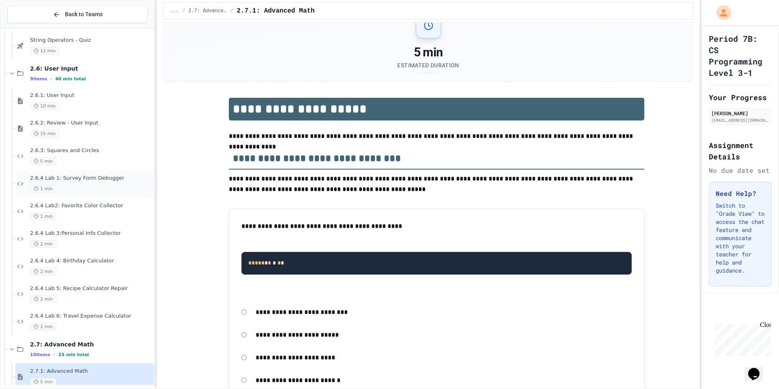  What do you see at coordinates (740, 97) in the screenshot?
I see `h2: Your Progress` at bounding box center [740, 97].